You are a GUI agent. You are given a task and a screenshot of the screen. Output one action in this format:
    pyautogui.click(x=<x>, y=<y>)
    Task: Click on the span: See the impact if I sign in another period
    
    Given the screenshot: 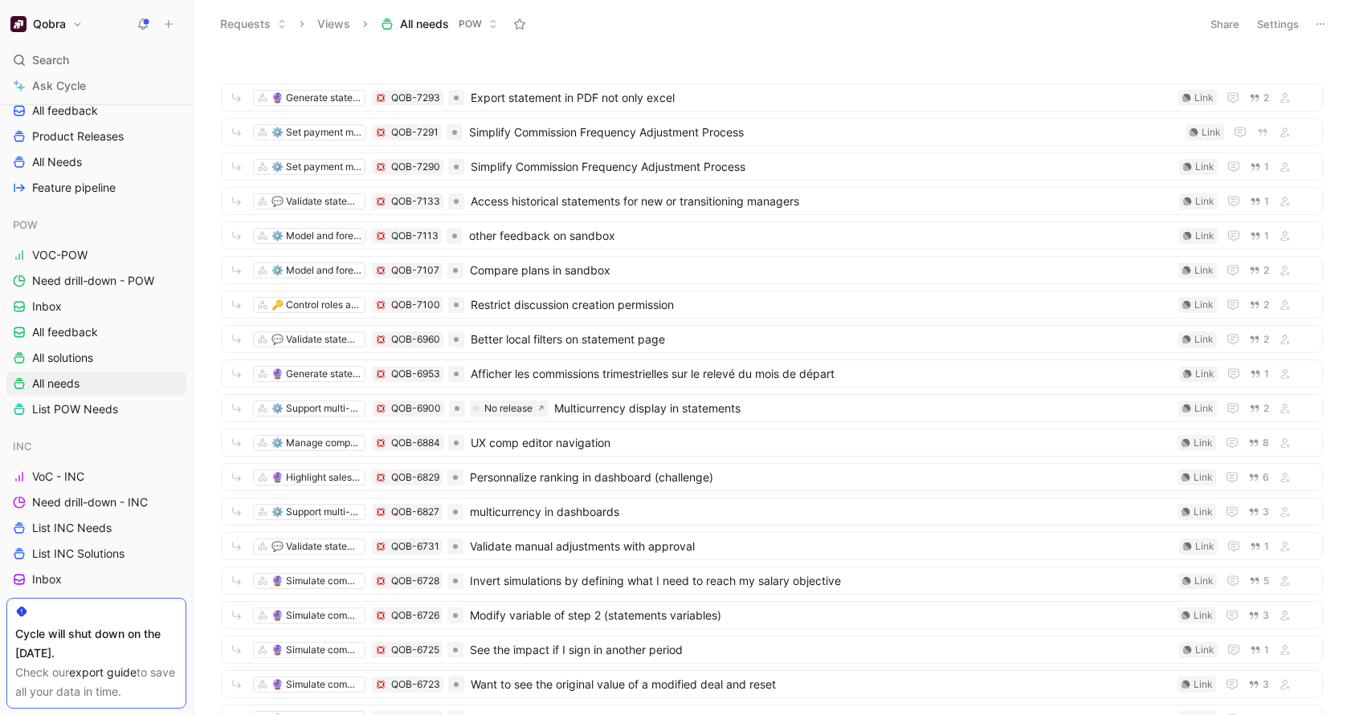 What is the action you would take?
    pyautogui.click(x=821, y=650)
    